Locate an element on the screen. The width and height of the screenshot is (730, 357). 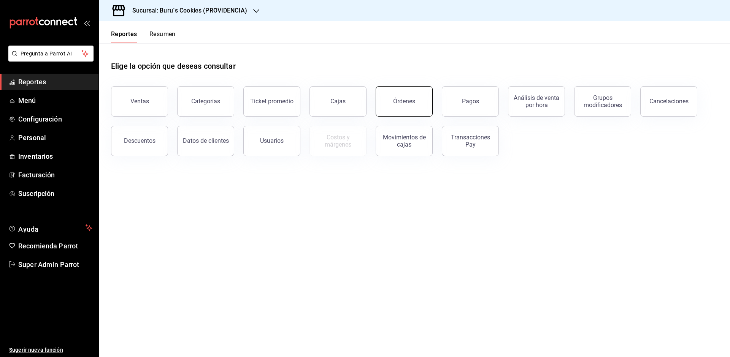
button: Descuentos is located at coordinates (140, 141).